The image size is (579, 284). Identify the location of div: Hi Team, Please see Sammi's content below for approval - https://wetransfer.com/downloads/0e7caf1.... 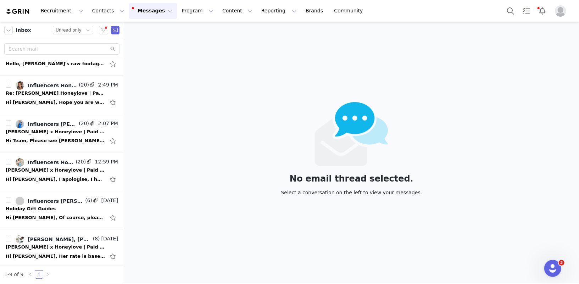
(55, 141).